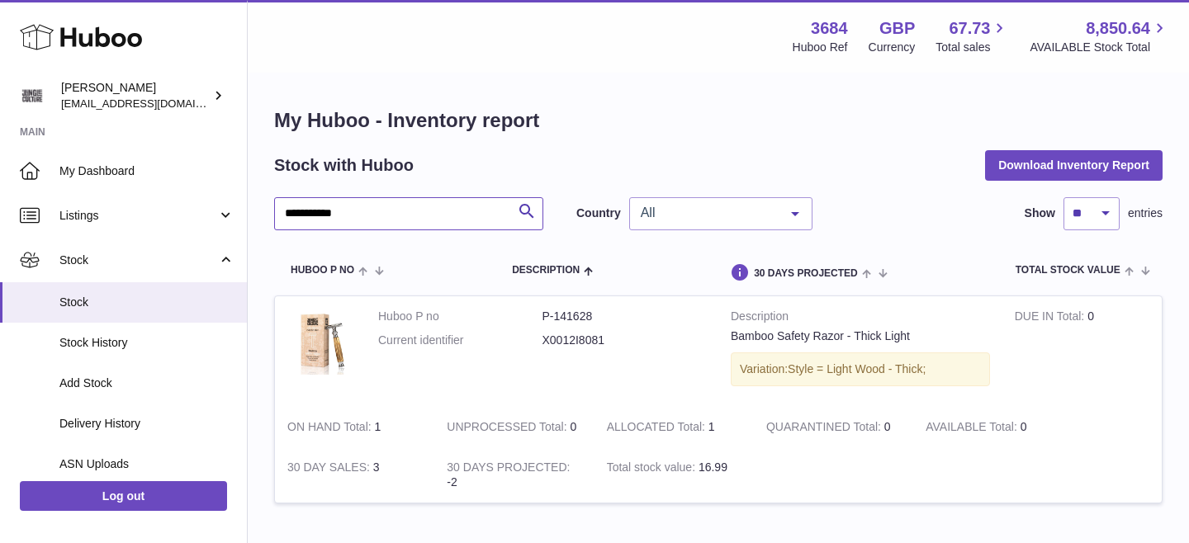 The width and height of the screenshot is (1189, 543). Describe the element at coordinates (147, 424) in the screenshot. I see `span: Delivery History` at that location.